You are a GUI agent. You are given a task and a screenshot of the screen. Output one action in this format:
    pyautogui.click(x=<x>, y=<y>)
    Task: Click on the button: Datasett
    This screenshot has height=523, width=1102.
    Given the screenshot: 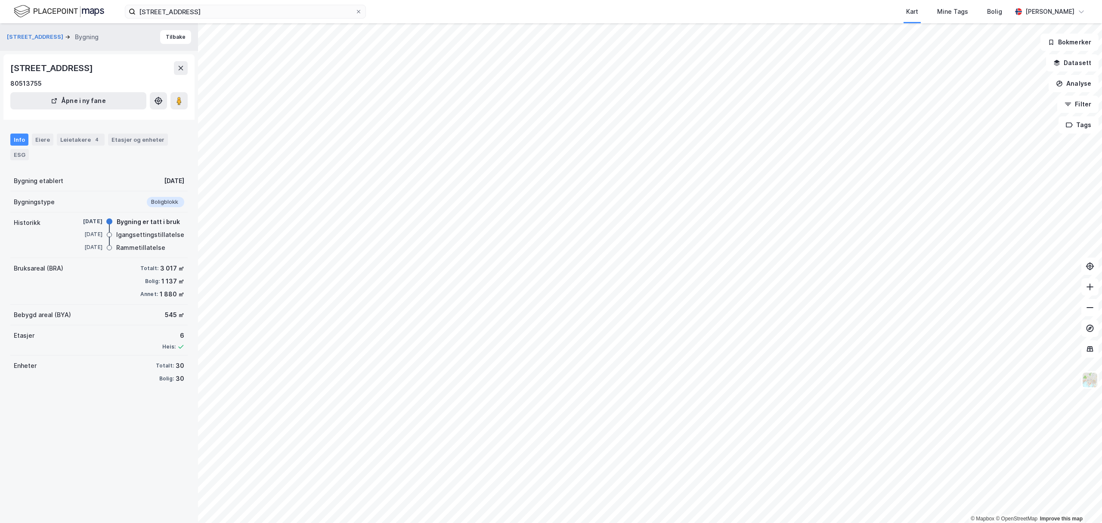 What is the action you would take?
    pyautogui.click(x=1072, y=63)
    